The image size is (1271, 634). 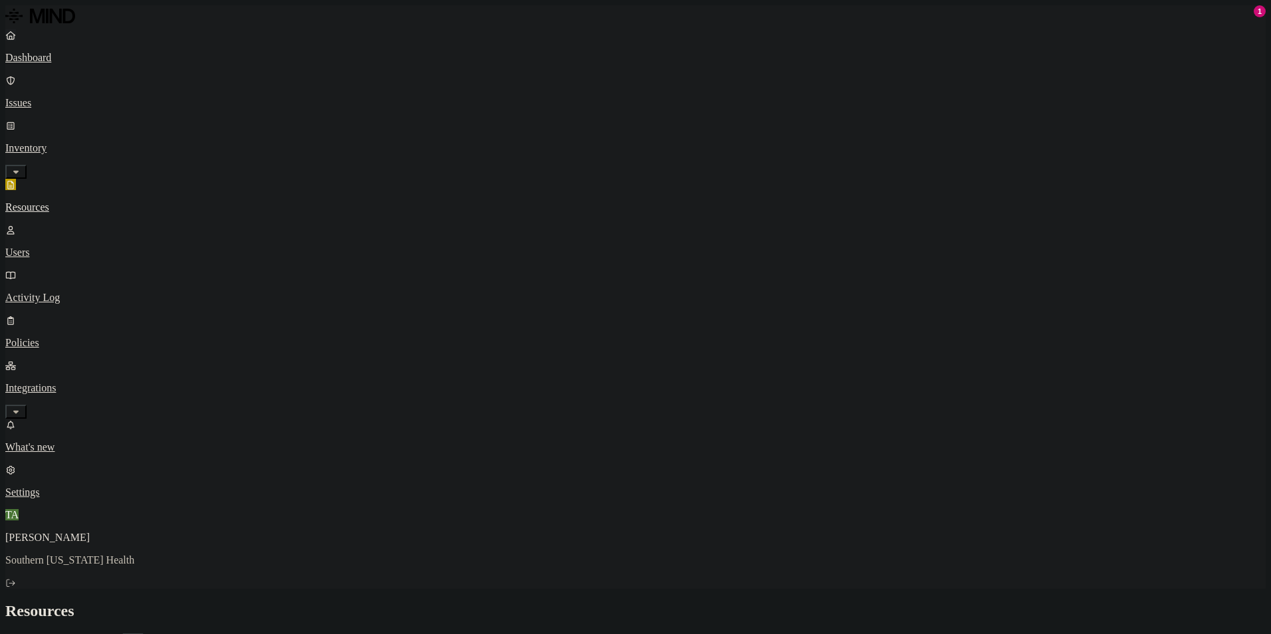 I want to click on a: Dashboard, so click(x=636, y=47).